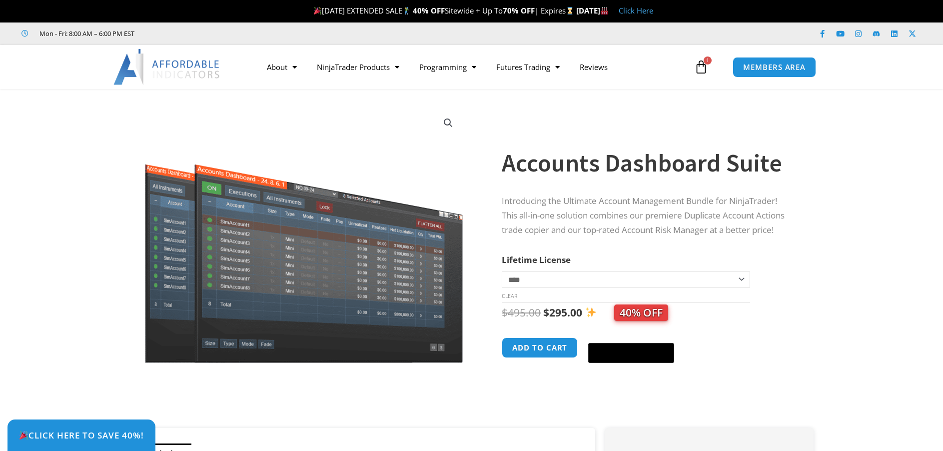  Describe the element at coordinates (448, 67) in the screenshot. I see `a: Programming` at that location.